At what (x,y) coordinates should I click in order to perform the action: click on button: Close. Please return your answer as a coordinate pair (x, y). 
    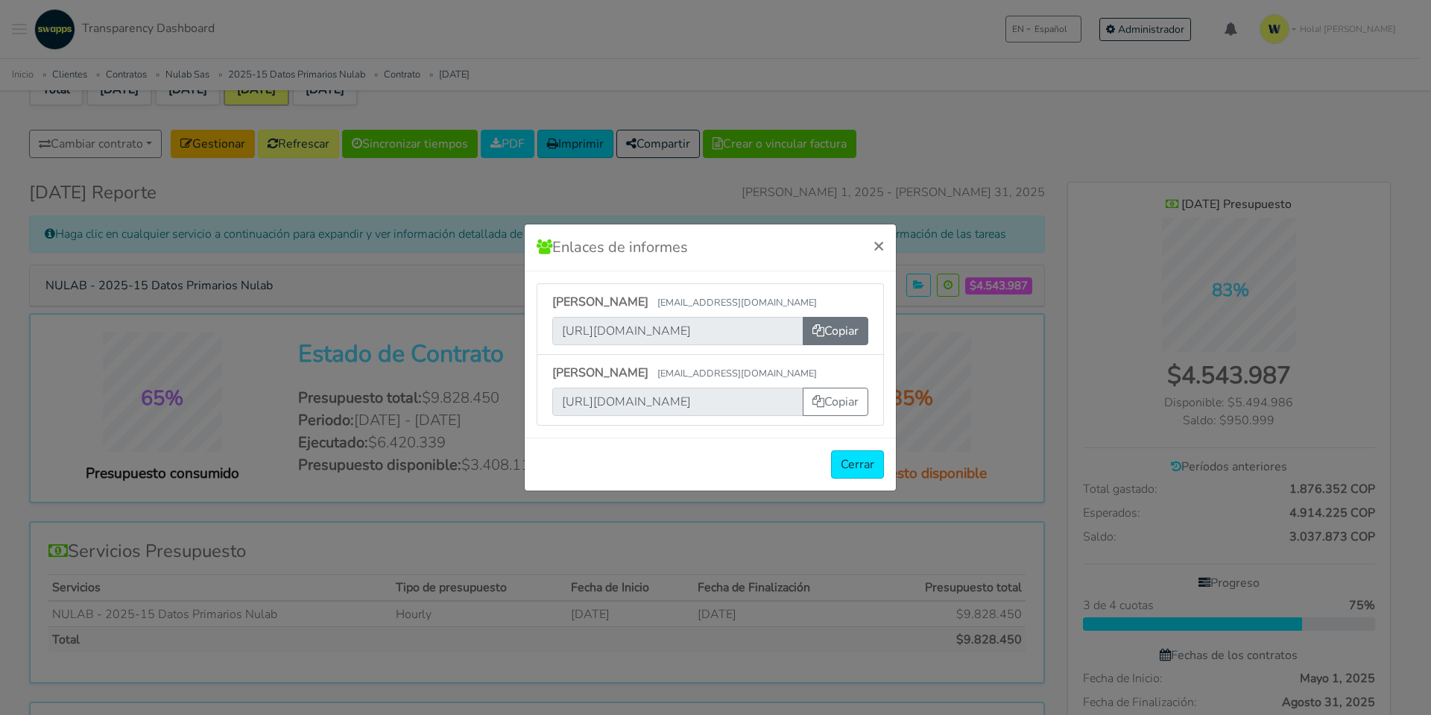
    Looking at the image, I should click on (878, 245).